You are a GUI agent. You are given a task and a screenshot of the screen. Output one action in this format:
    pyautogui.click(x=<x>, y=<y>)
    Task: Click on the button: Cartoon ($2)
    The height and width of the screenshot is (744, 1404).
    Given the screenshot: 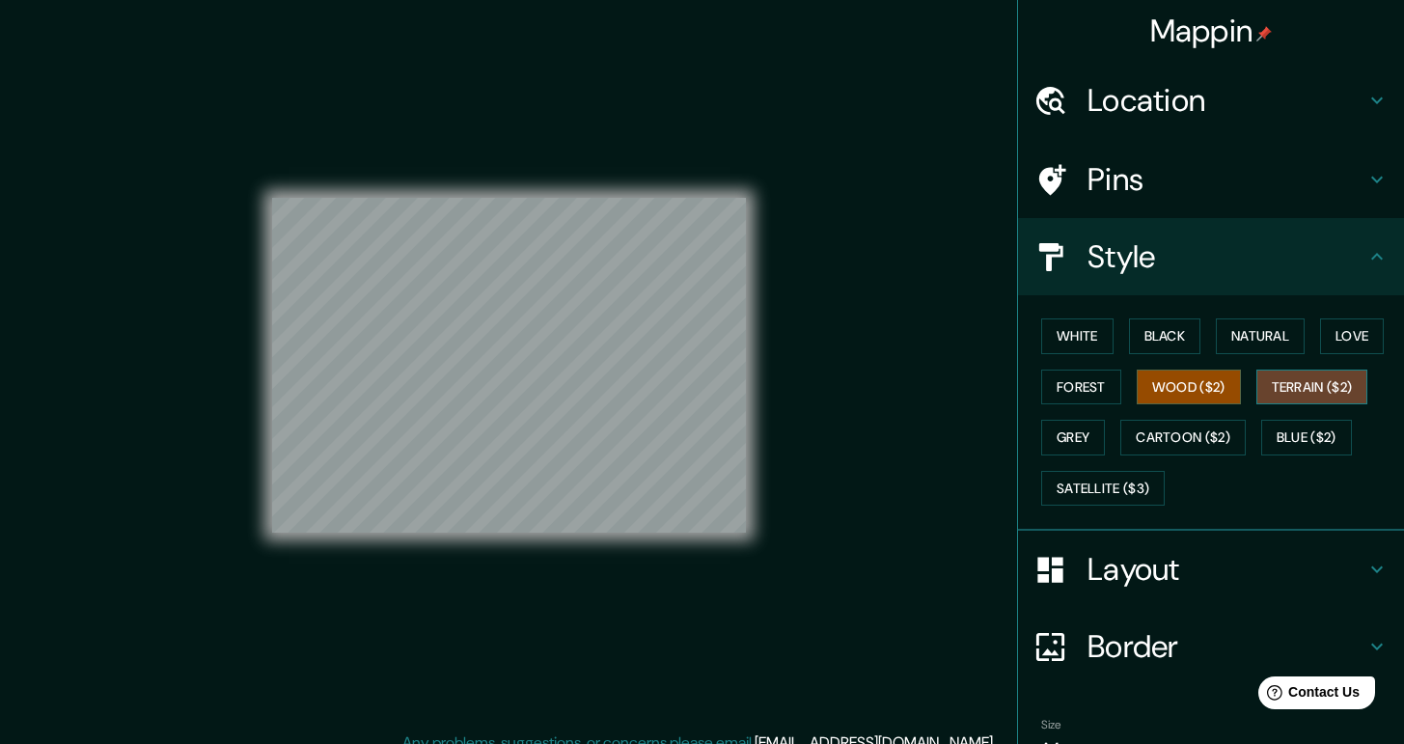 What is the action you would take?
    pyautogui.click(x=1183, y=437)
    